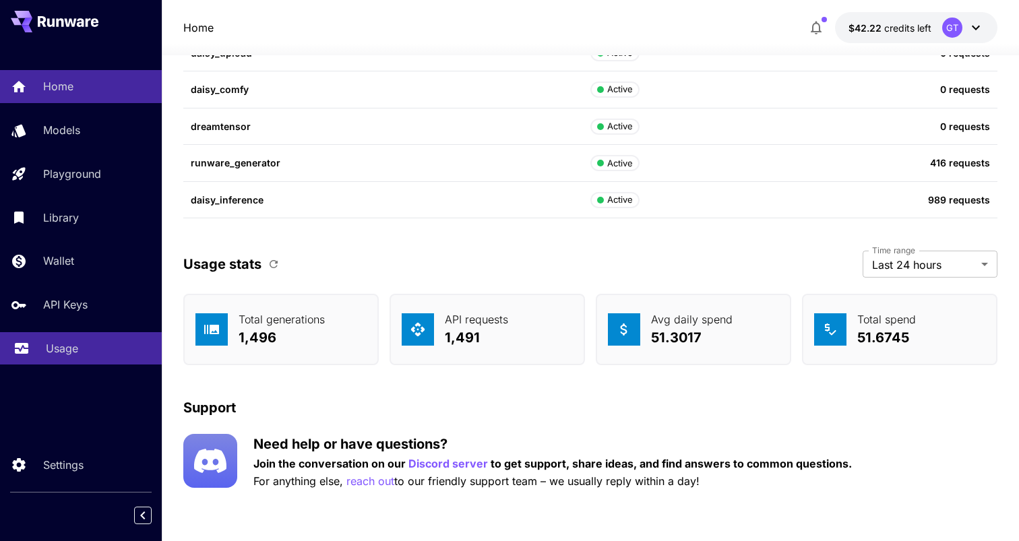 This screenshot has height=541, width=1019. Describe the element at coordinates (210, 408) in the screenshot. I see `p: Support` at that location.